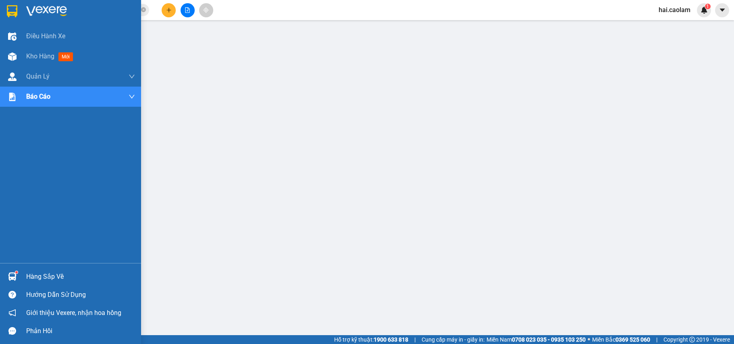 The height and width of the screenshot is (344, 734). I want to click on span: notification, so click(12, 313).